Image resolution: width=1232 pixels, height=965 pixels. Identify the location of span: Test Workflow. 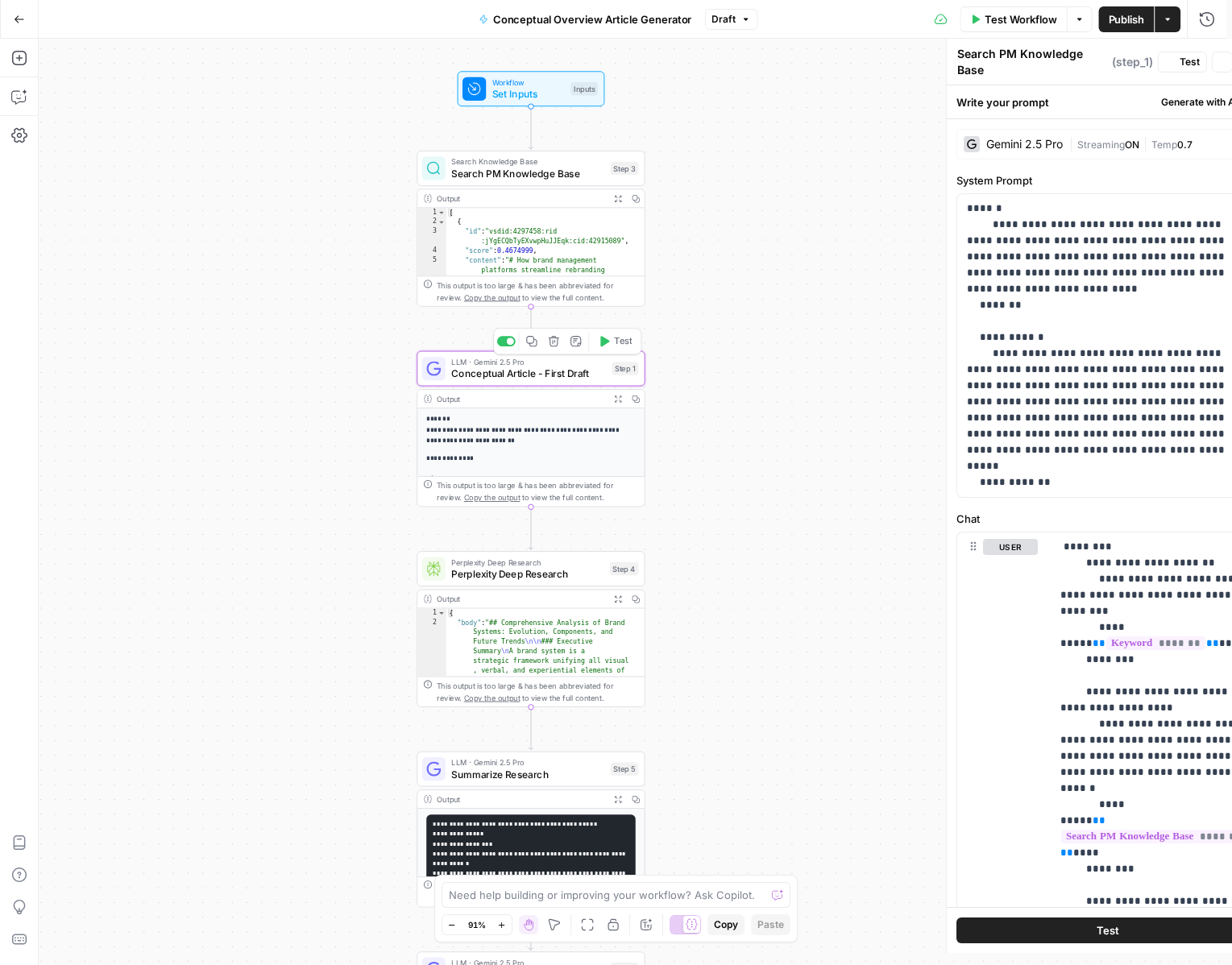
(1021, 19).